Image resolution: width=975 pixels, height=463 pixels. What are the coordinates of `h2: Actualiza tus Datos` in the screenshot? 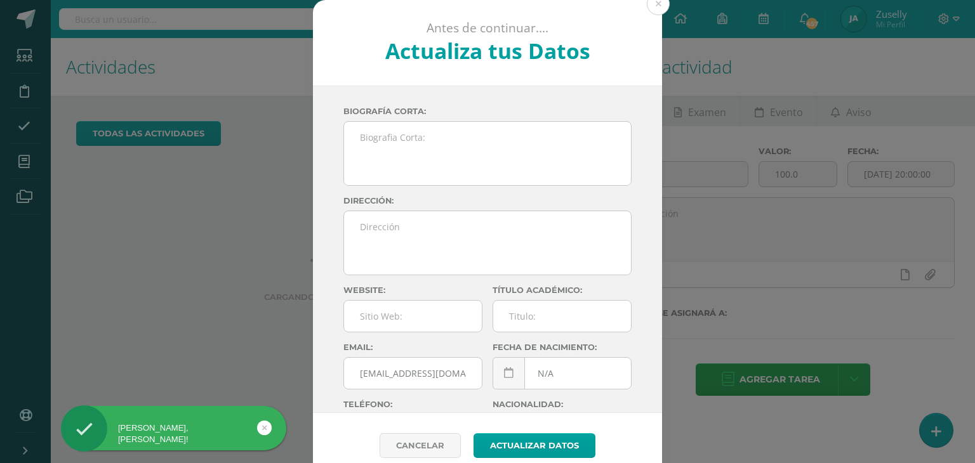 It's located at (487, 51).